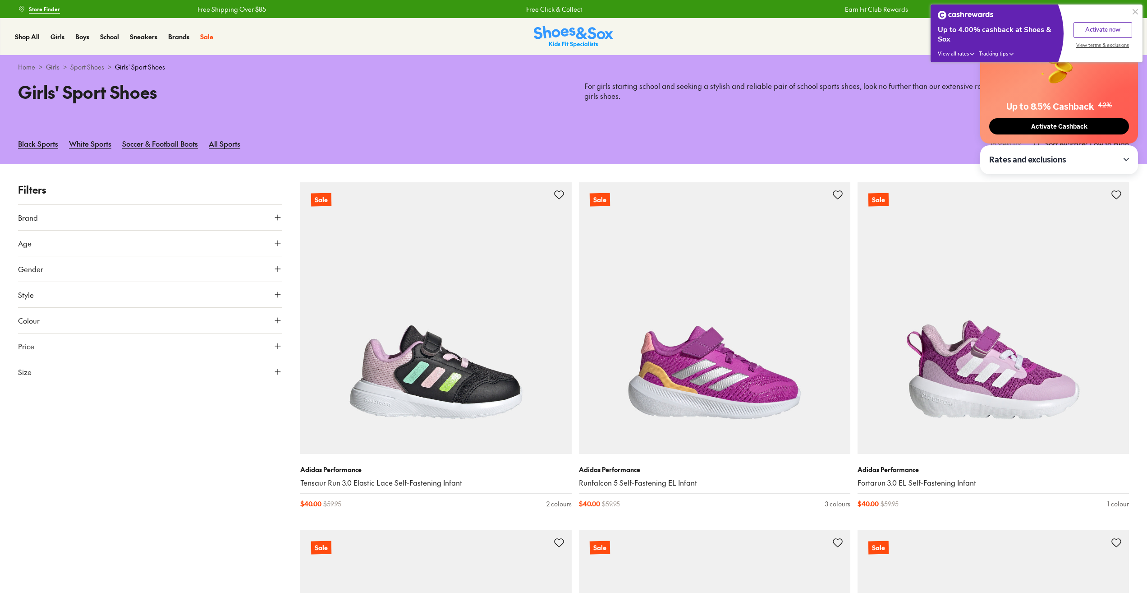 The height and width of the screenshot is (593, 1147). Describe the element at coordinates (57, 37) in the screenshot. I see `span: Girls` at that location.